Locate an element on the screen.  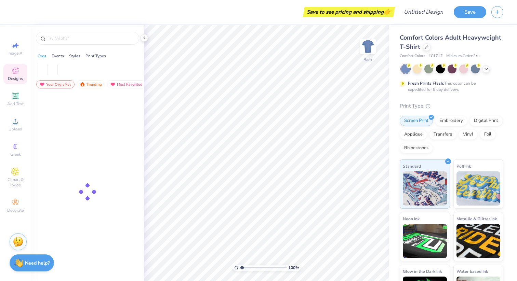
span: Glow in the Dark Ink is located at coordinates (422, 272).